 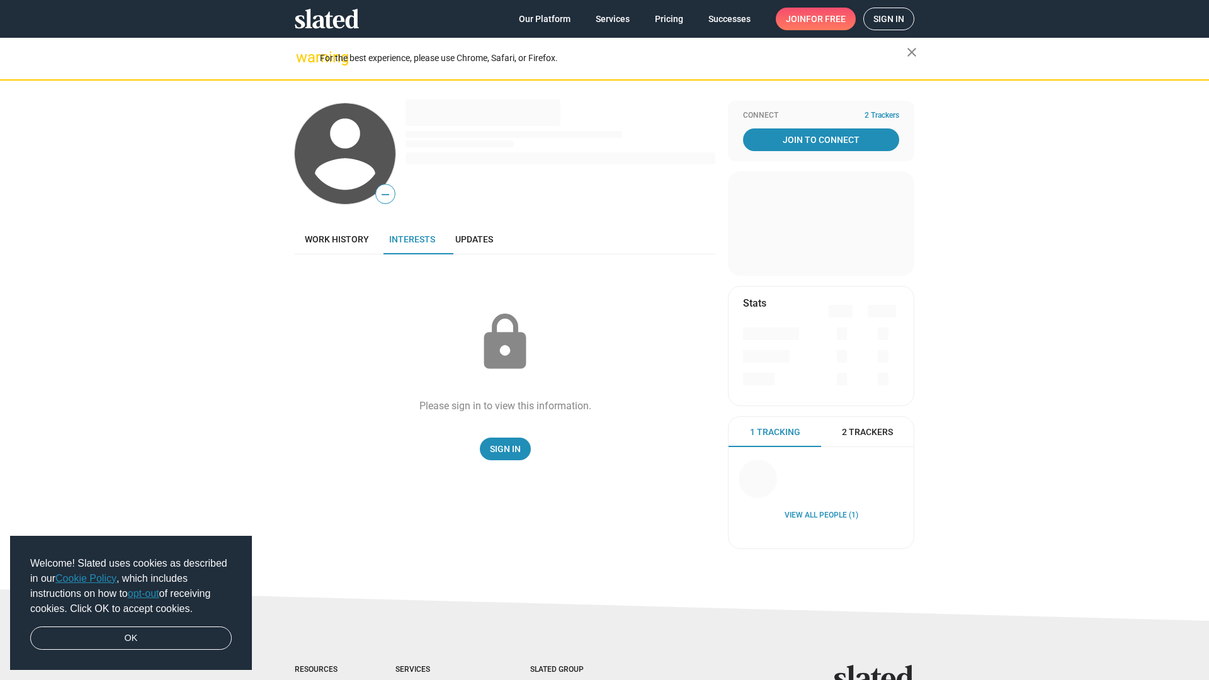 What do you see at coordinates (821, 140) in the screenshot?
I see `span: Join To Connect` at bounding box center [821, 140].